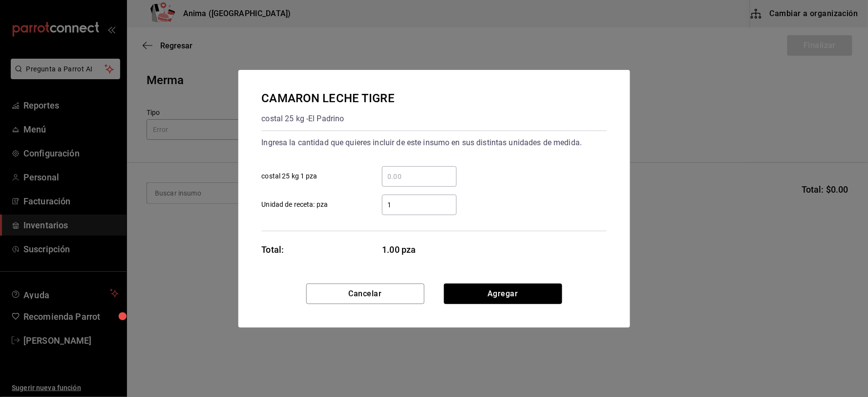 The image size is (868, 397). Describe the element at coordinates (328, 98) in the screenshot. I see `div: CAMARON LECHE TIGRE` at that location.